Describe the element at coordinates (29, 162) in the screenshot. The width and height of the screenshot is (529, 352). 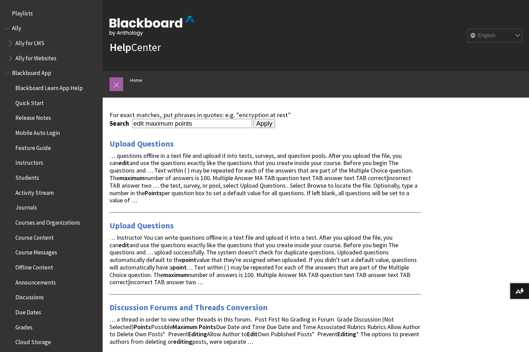
I see `span: Instructors` at that location.